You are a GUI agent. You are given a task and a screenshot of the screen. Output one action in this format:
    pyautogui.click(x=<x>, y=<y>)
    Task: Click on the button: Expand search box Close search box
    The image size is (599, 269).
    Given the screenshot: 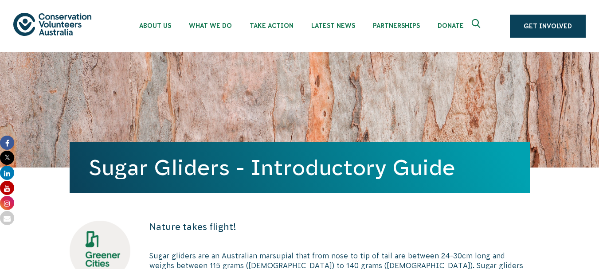 What is the action you would take?
    pyautogui.click(x=477, y=26)
    